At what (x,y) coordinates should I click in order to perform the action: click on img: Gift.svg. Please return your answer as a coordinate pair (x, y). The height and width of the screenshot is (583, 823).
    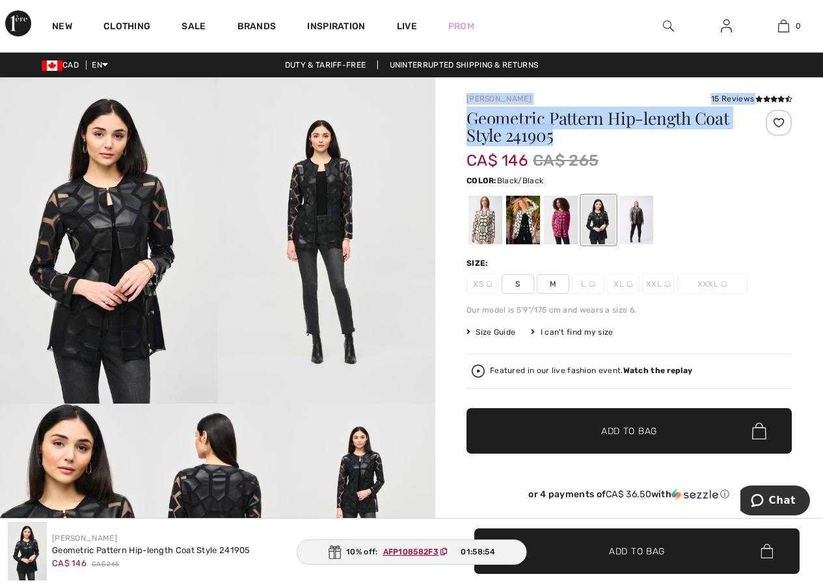
    Looking at the image, I should click on (334, 552).